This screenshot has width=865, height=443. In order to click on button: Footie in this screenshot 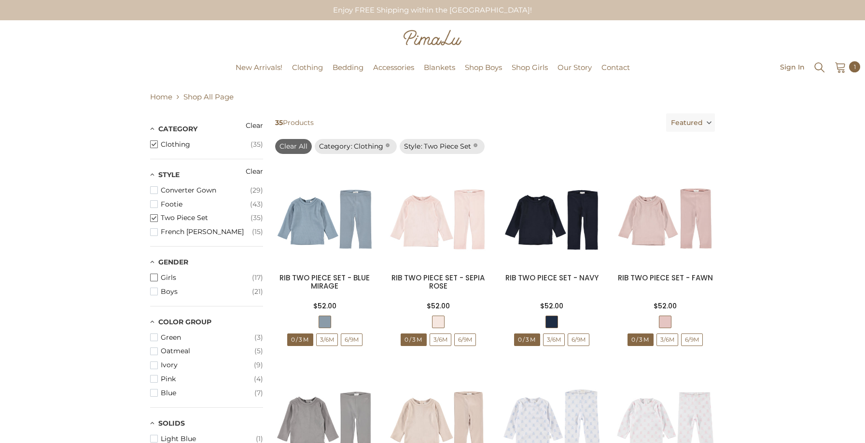, I will do `click(207, 204)`.